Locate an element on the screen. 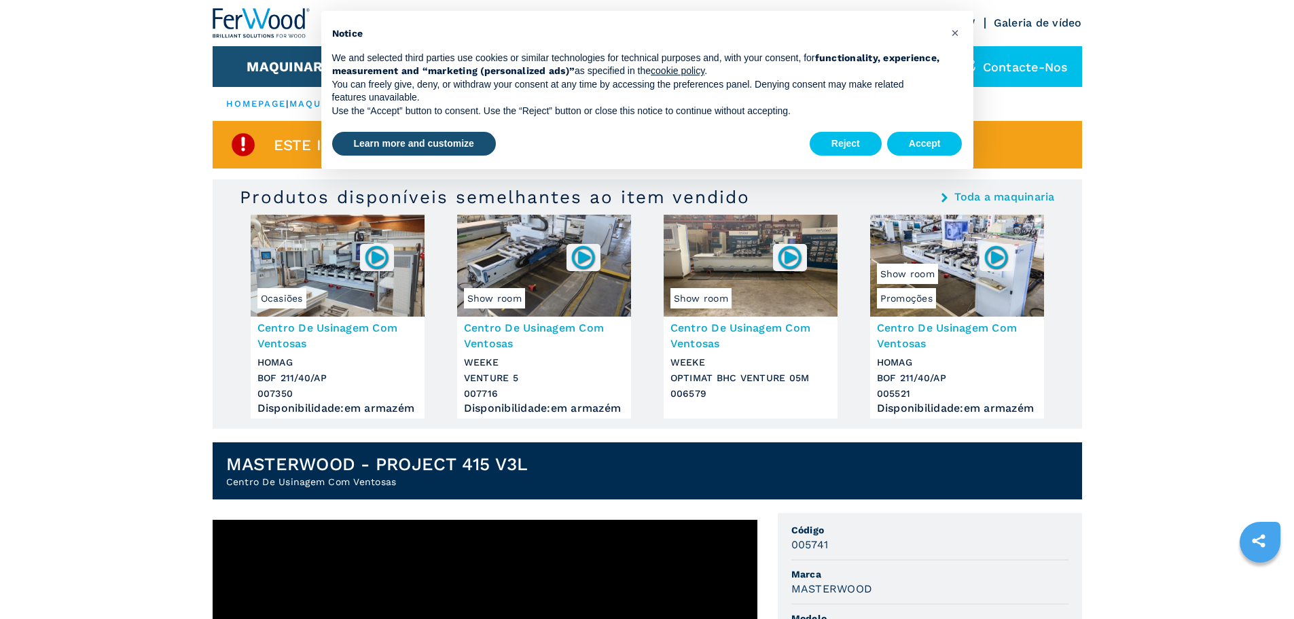 Image resolution: width=1294 pixels, height=619 pixels. a: HOMEPAGE is located at coordinates (256, 103).